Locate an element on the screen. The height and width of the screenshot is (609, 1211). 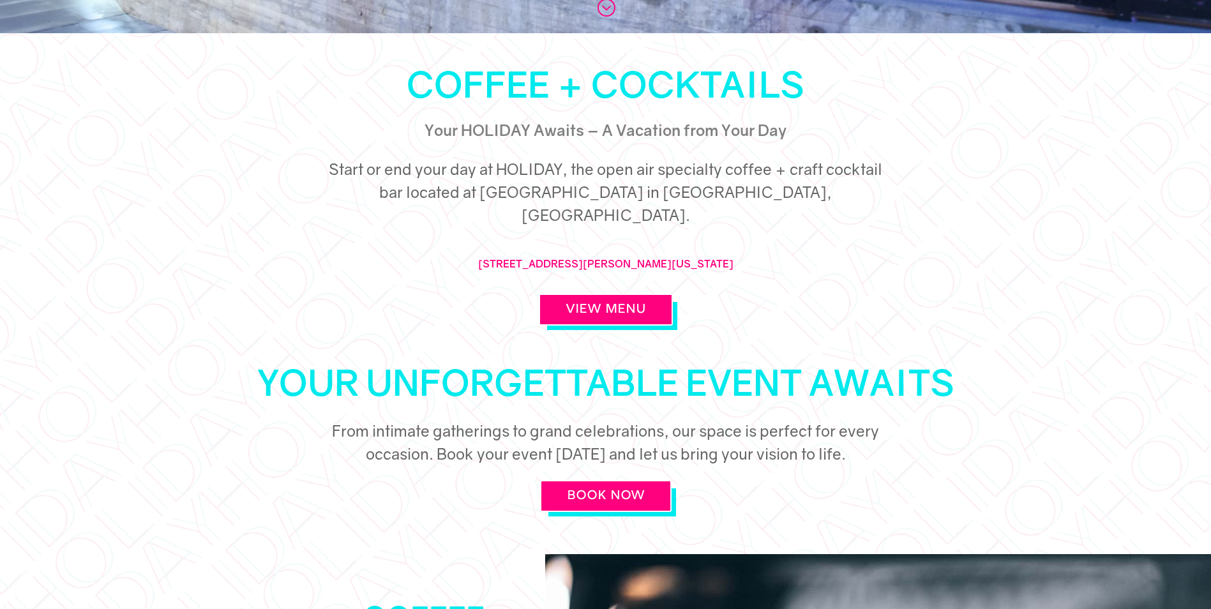
a: BOOK NOW is located at coordinates (606, 496).